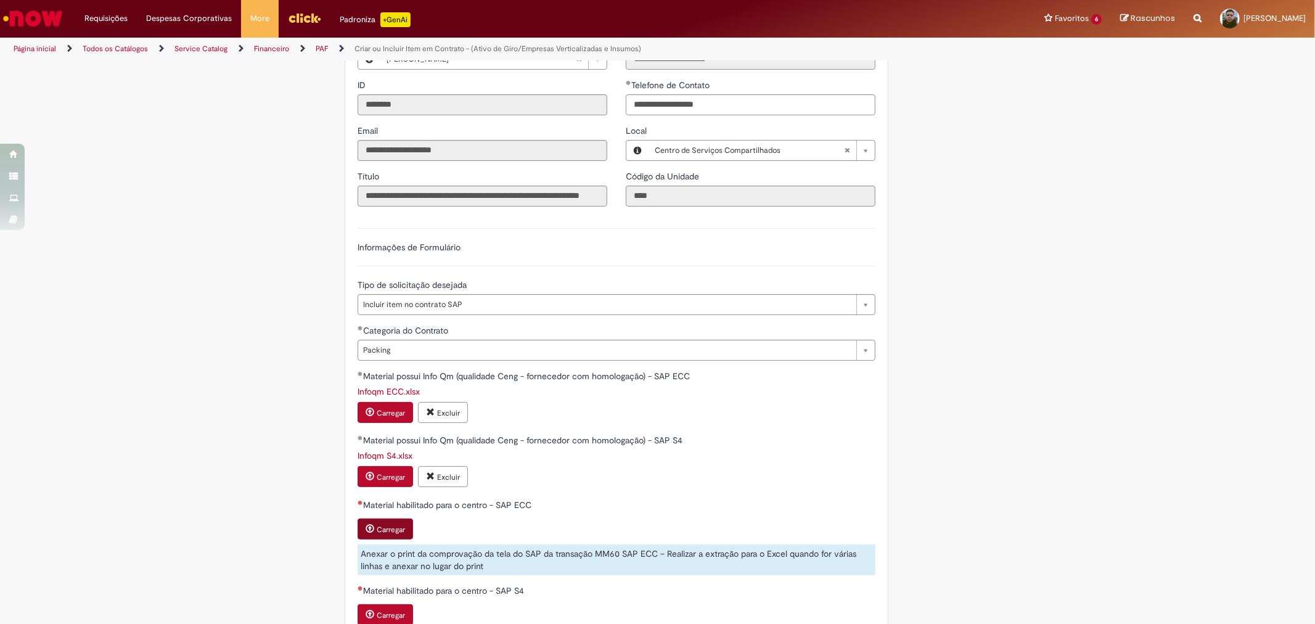 Image resolution: width=1315 pixels, height=624 pixels. What do you see at coordinates (1071, 18) in the screenshot?
I see `span: Favoritos` at bounding box center [1071, 18].